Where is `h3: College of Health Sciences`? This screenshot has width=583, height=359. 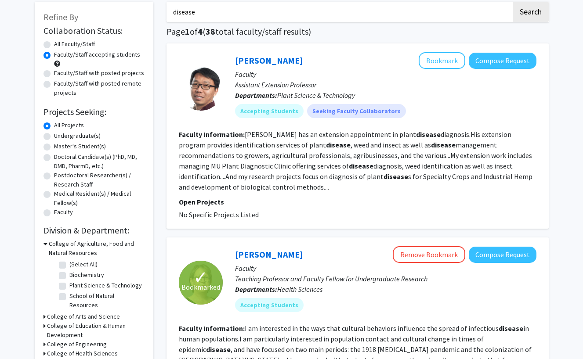
h3: College of Health Sciences is located at coordinates (82, 353).